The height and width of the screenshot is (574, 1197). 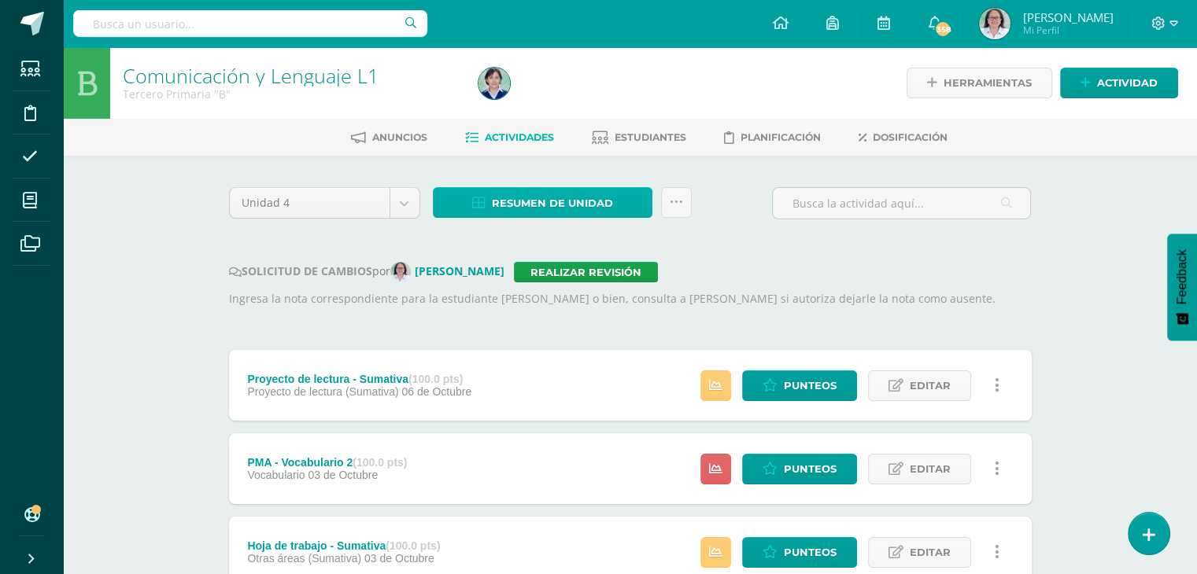 I want to click on span: Anuncios, so click(x=400, y=137).